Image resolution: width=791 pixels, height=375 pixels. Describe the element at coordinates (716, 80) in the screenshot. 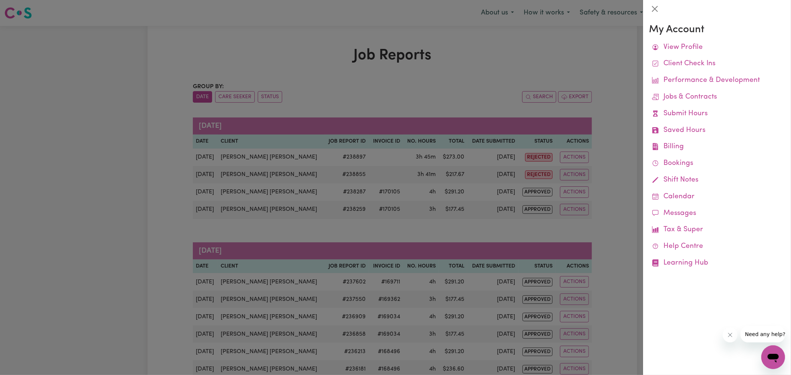

I see `a: Performance & Development` at that location.